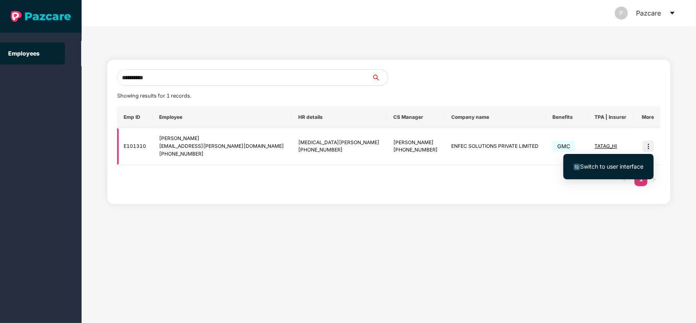  I want to click on a: Employees, so click(24, 53).